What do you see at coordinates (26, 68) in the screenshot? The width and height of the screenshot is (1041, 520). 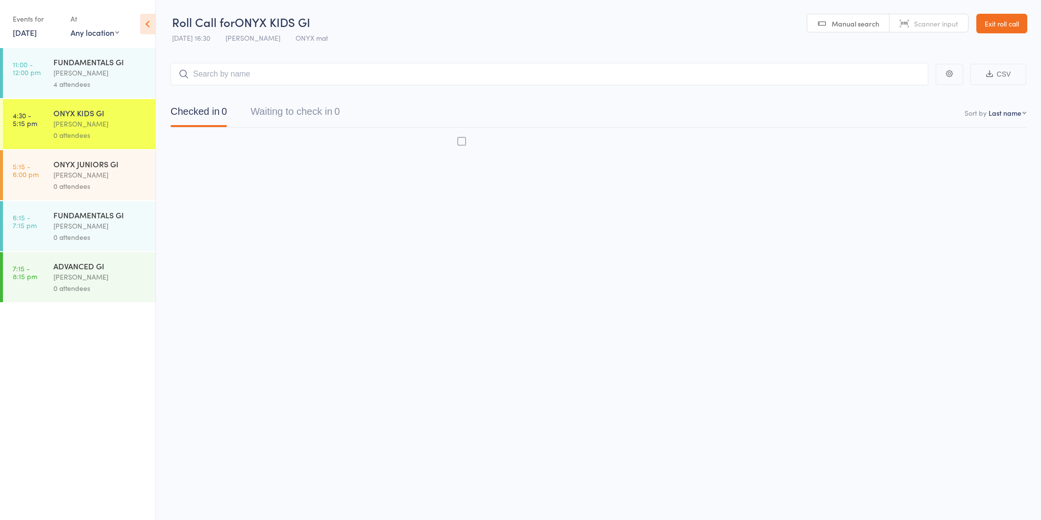 I see `time: 11:00 - 12:00 pm` at bounding box center [26, 68].